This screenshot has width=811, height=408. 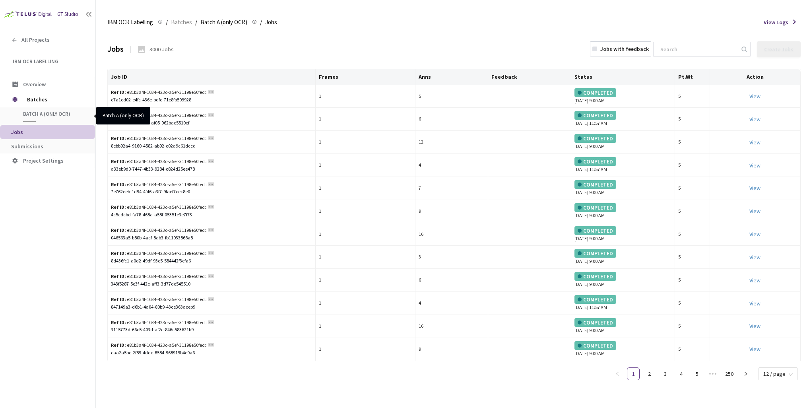 What do you see at coordinates (779, 49) in the screenshot?
I see `div: Create Jobs` at bounding box center [779, 49].